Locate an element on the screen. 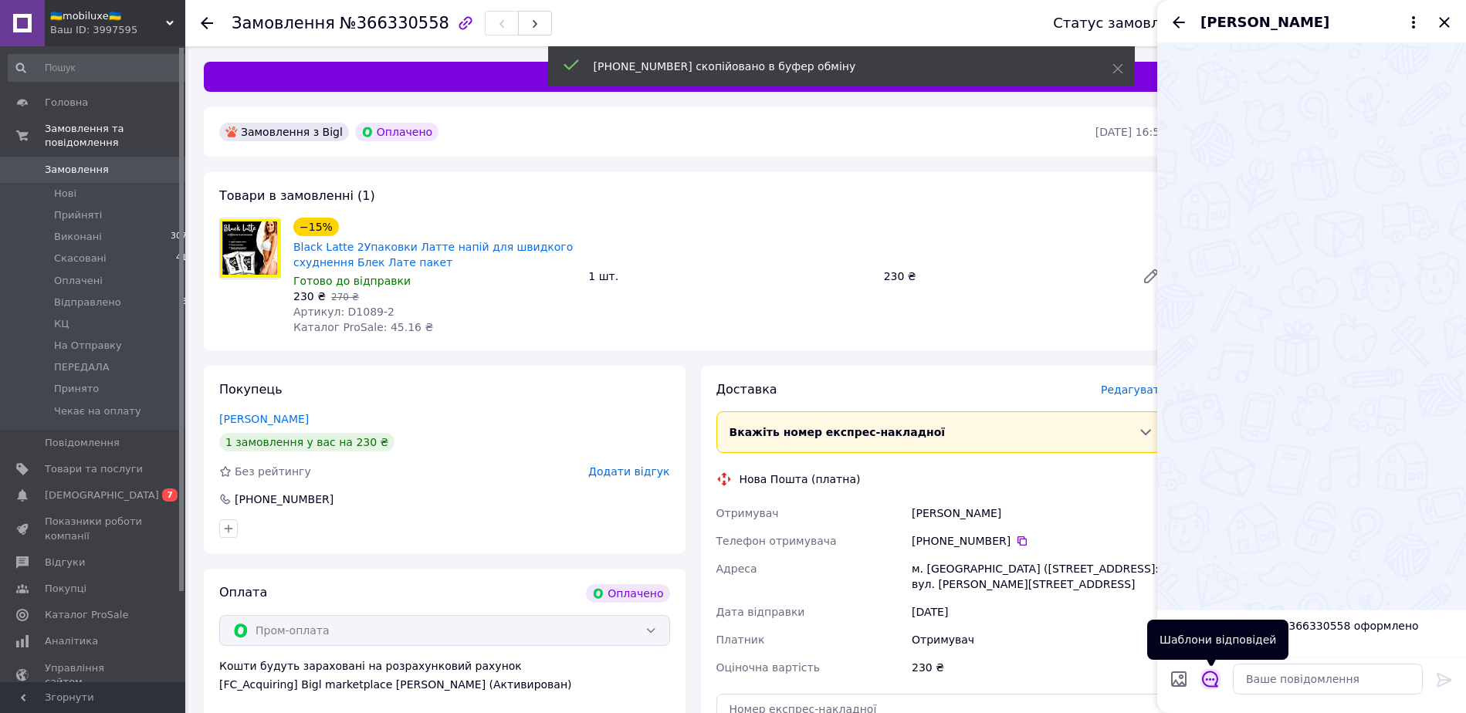 The height and width of the screenshot is (713, 1466). span: Редагувати is located at coordinates (1133, 390).